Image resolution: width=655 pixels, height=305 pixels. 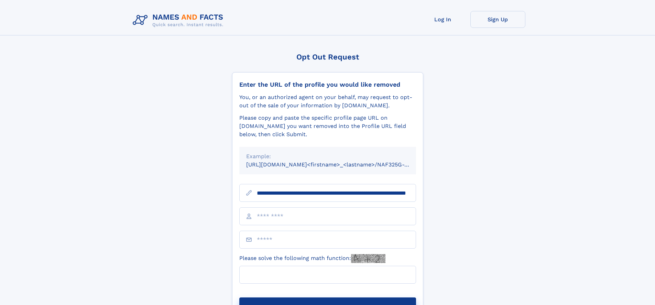 What do you see at coordinates (498, 19) in the screenshot?
I see `a: Sign Up` at bounding box center [498, 19].